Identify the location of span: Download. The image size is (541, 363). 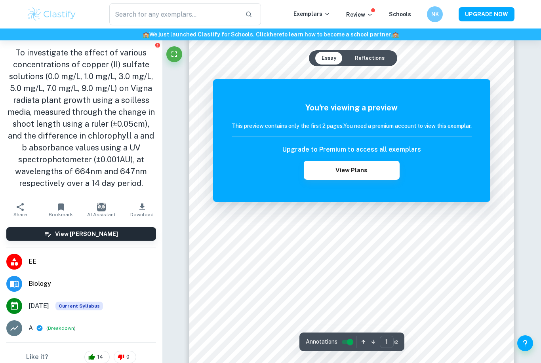
(142, 215).